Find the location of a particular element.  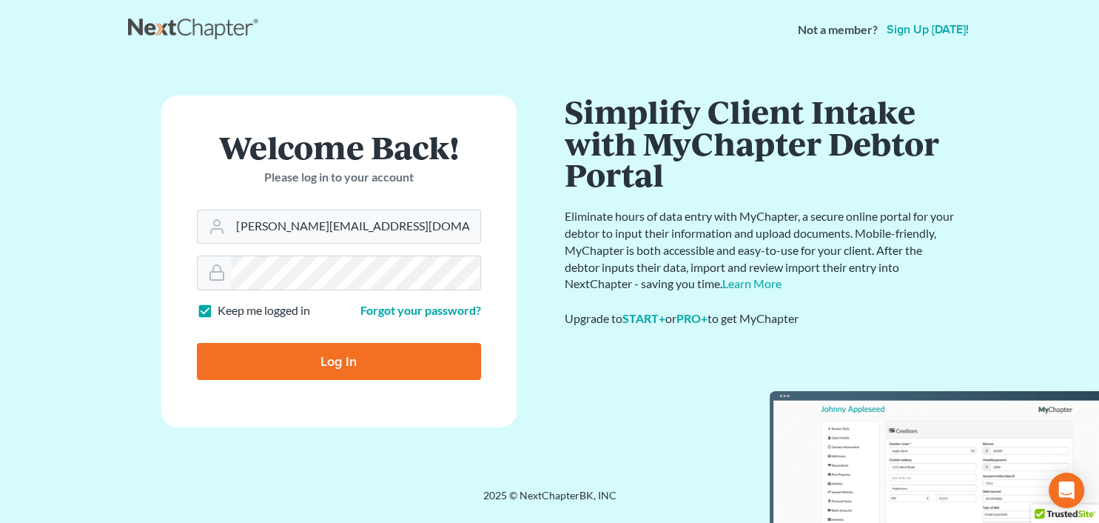

strong: Not a member? is located at coordinates (838, 30).